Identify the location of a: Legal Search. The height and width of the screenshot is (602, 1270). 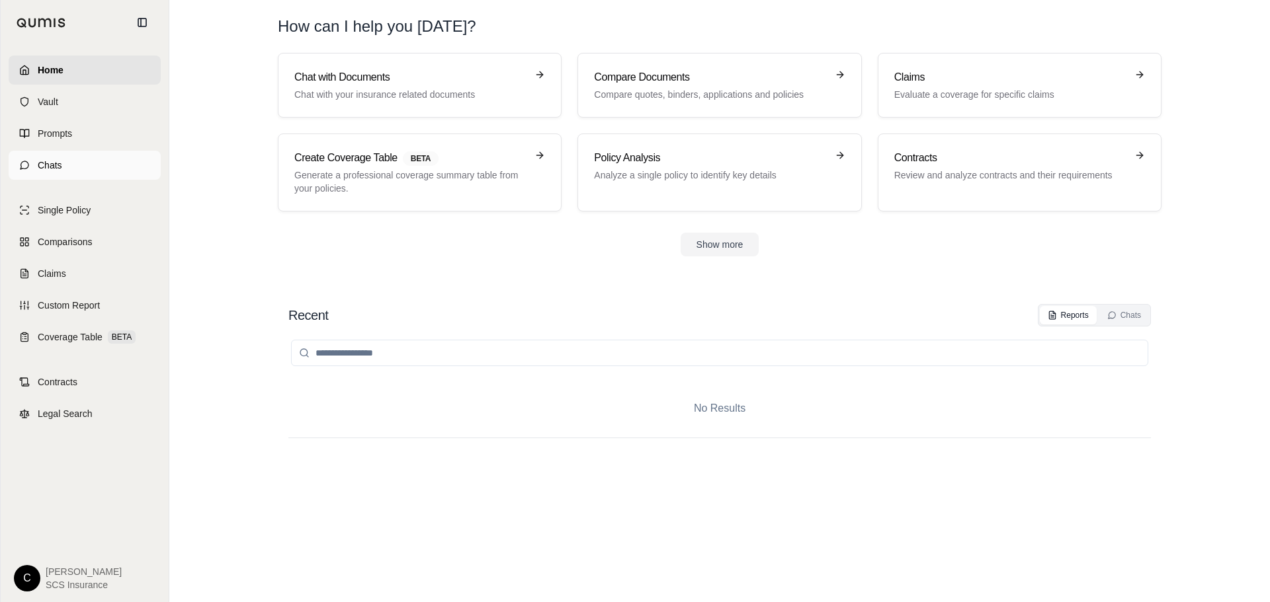
(85, 414).